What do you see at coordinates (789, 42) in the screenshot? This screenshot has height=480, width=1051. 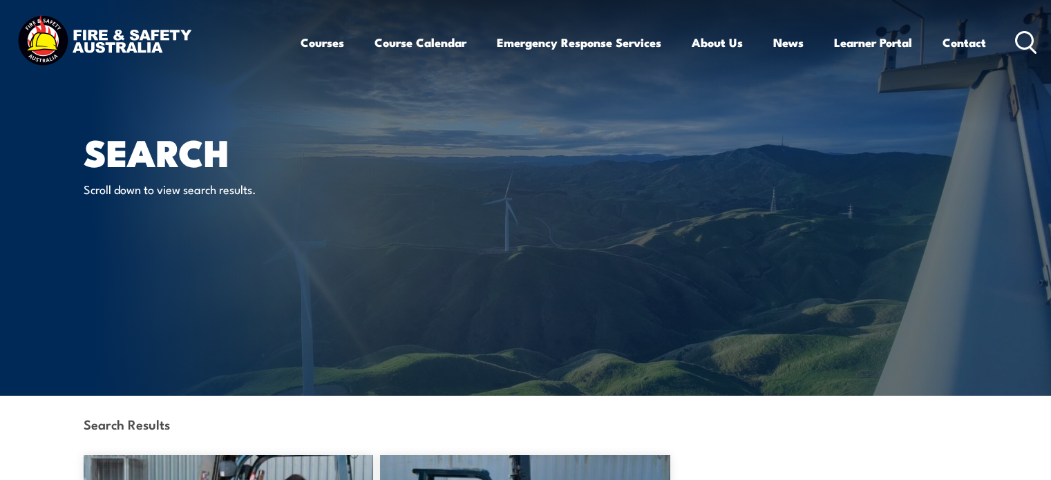 I see `a: News` at bounding box center [789, 42].